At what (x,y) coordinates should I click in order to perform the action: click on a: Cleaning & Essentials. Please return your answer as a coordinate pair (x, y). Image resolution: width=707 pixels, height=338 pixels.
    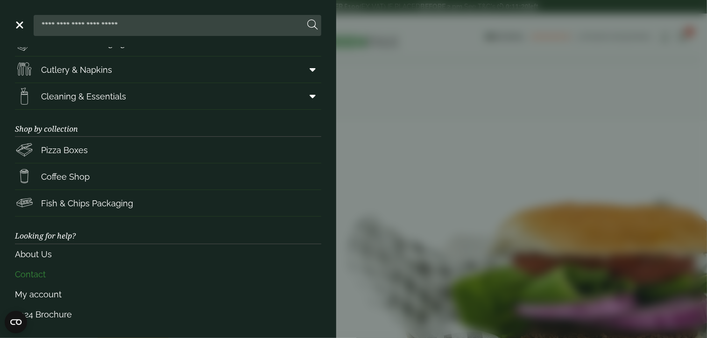
    Looking at the image, I should click on (168, 96).